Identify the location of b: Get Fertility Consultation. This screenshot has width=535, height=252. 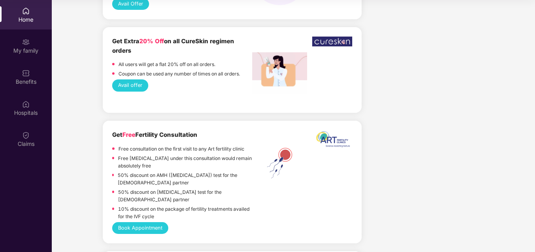
(155, 134).